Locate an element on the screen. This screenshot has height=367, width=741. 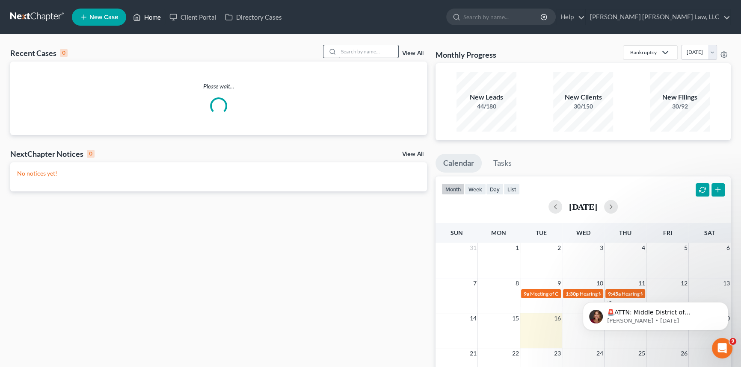
div: message notification from Katie, 6d ago. 🚨ATTN: Middle District of Florida The court has added a ... is located at coordinates (86, 32).